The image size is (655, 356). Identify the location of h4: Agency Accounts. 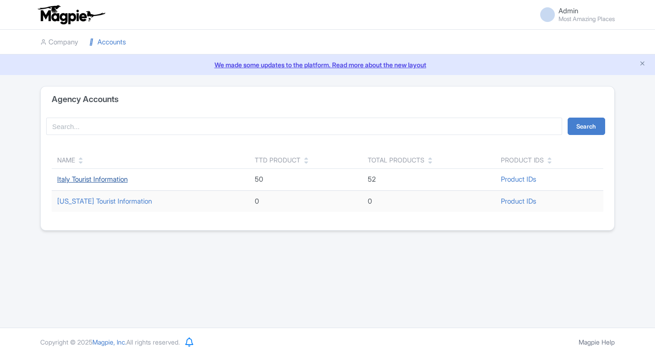
(85, 99).